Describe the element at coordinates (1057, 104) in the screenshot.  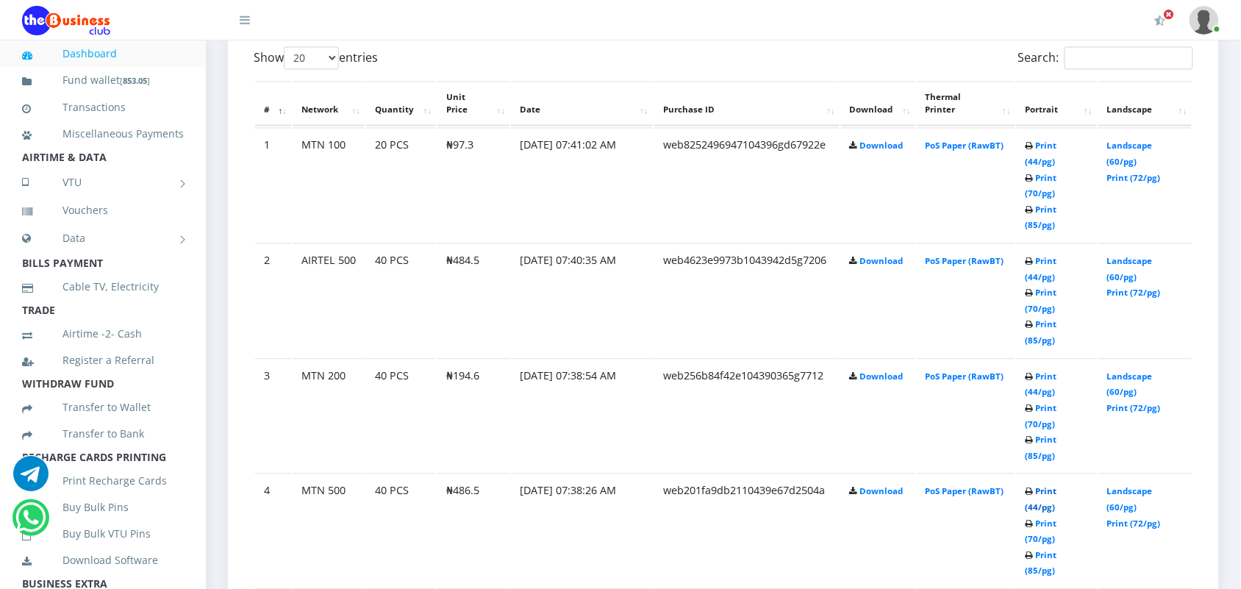
I see `th: Portrait: activate to sort column ascending` at that location.